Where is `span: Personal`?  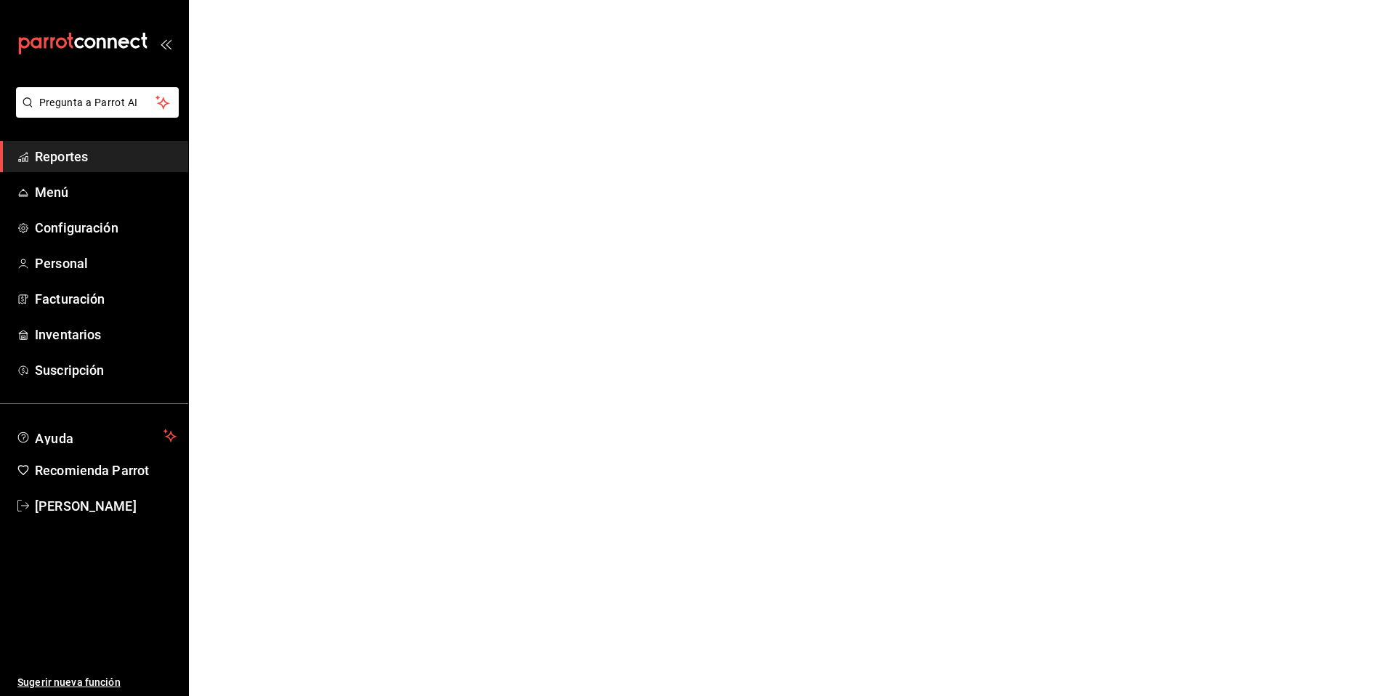
span: Personal is located at coordinates (105, 263).